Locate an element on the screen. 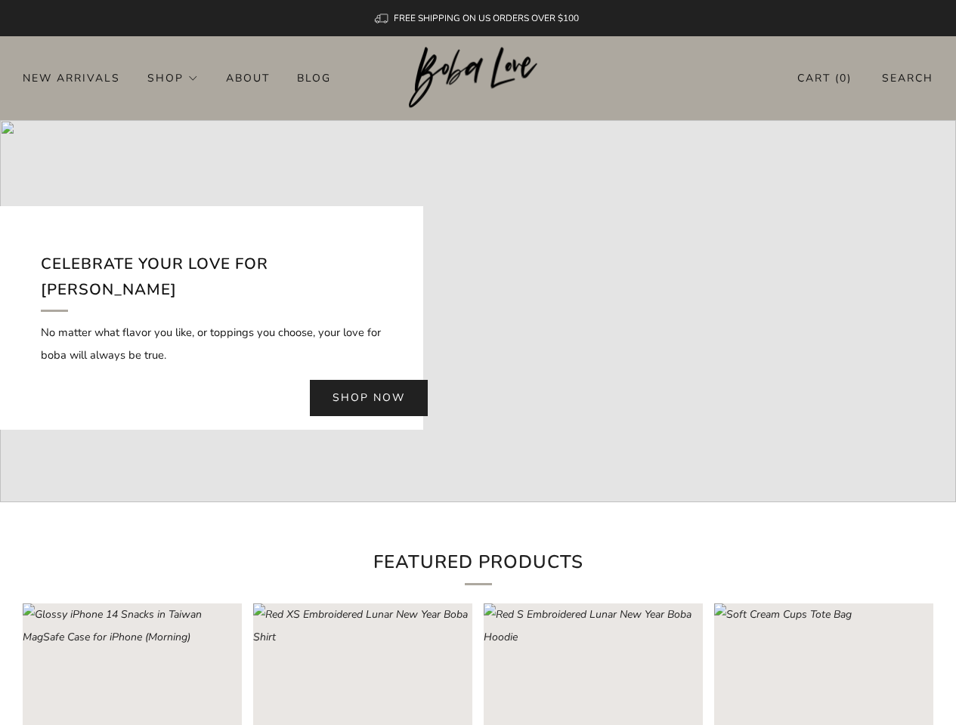 This screenshot has width=956, height=725. a: Shop now is located at coordinates (369, 398).